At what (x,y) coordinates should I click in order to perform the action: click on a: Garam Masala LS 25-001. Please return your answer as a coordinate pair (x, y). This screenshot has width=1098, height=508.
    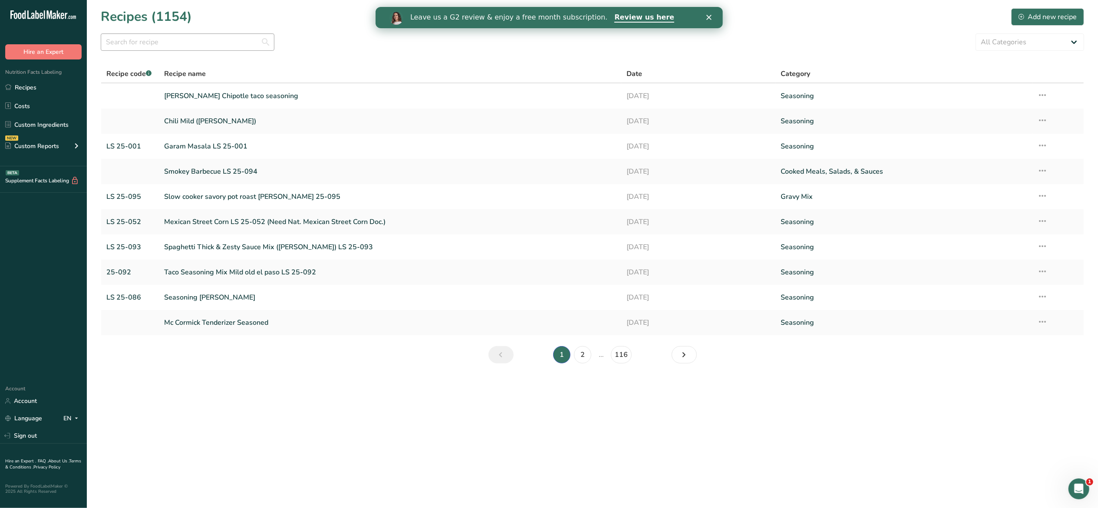
    Looking at the image, I should click on (390, 146).